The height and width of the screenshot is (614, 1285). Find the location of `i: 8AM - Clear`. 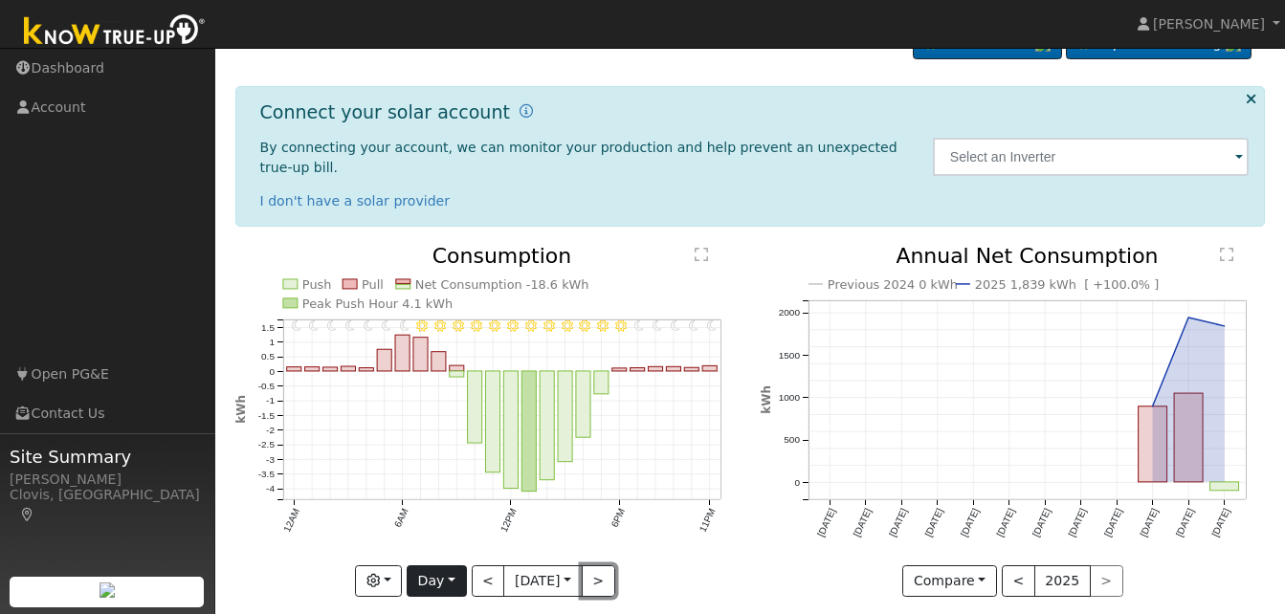

i: 8AM - Clear is located at coordinates (440, 326).